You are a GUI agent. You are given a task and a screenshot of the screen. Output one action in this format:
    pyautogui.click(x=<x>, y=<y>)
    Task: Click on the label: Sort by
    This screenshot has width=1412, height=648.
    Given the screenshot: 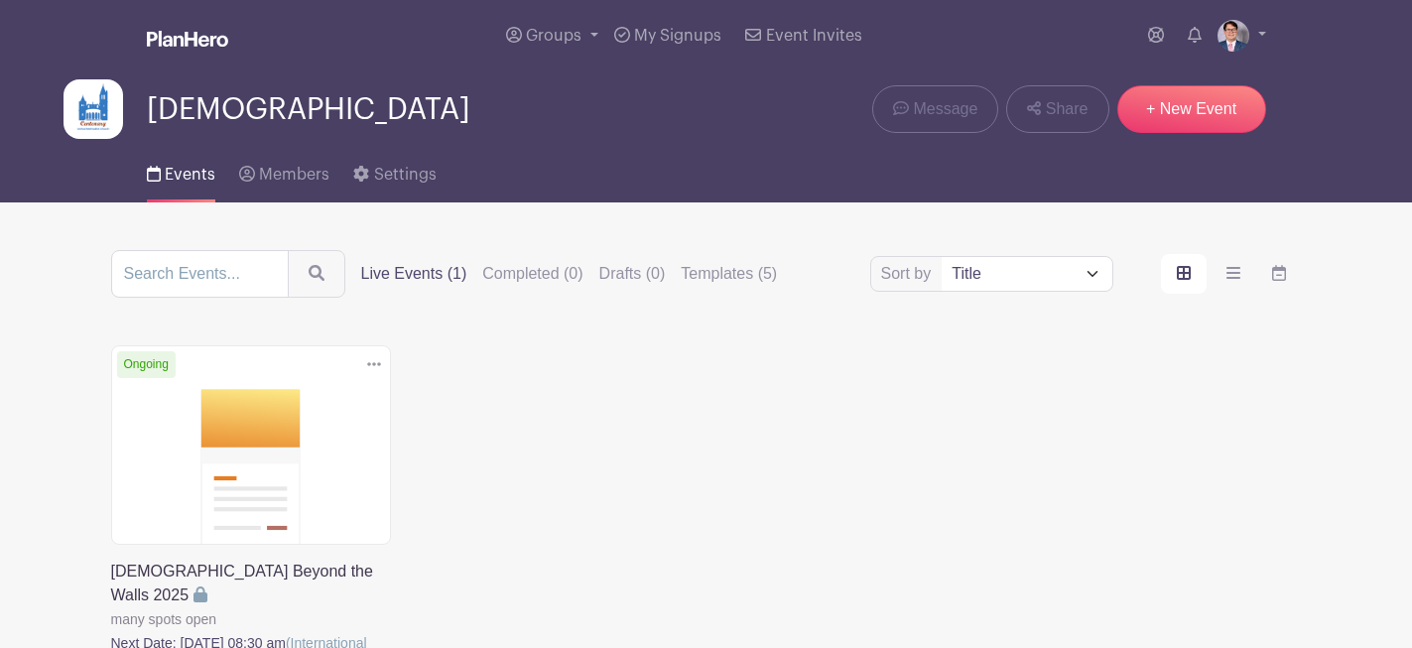 What is the action you would take?
    pyautogui.click(x=909, y=274)
    